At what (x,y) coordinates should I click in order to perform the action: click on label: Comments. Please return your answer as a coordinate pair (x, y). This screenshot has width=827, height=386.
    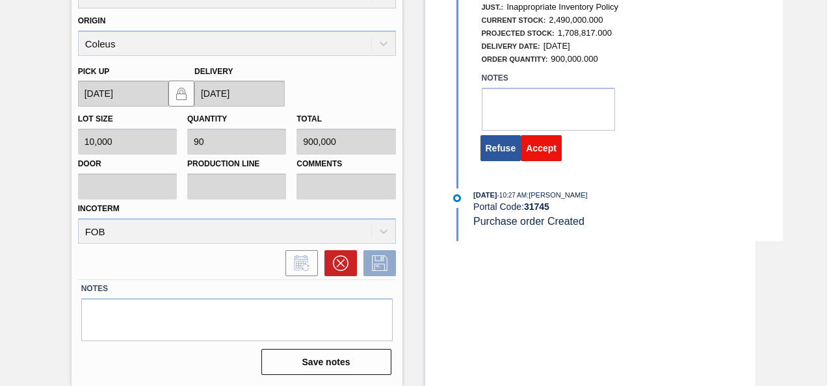
    Looking at the image, I should click on (346, 164).